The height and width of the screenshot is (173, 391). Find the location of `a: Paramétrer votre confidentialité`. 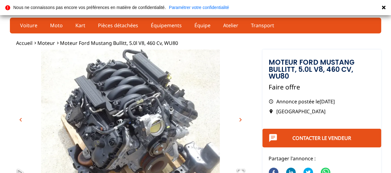

a: Paramétrer votre confidentialité is located at coordinates (199, 7).